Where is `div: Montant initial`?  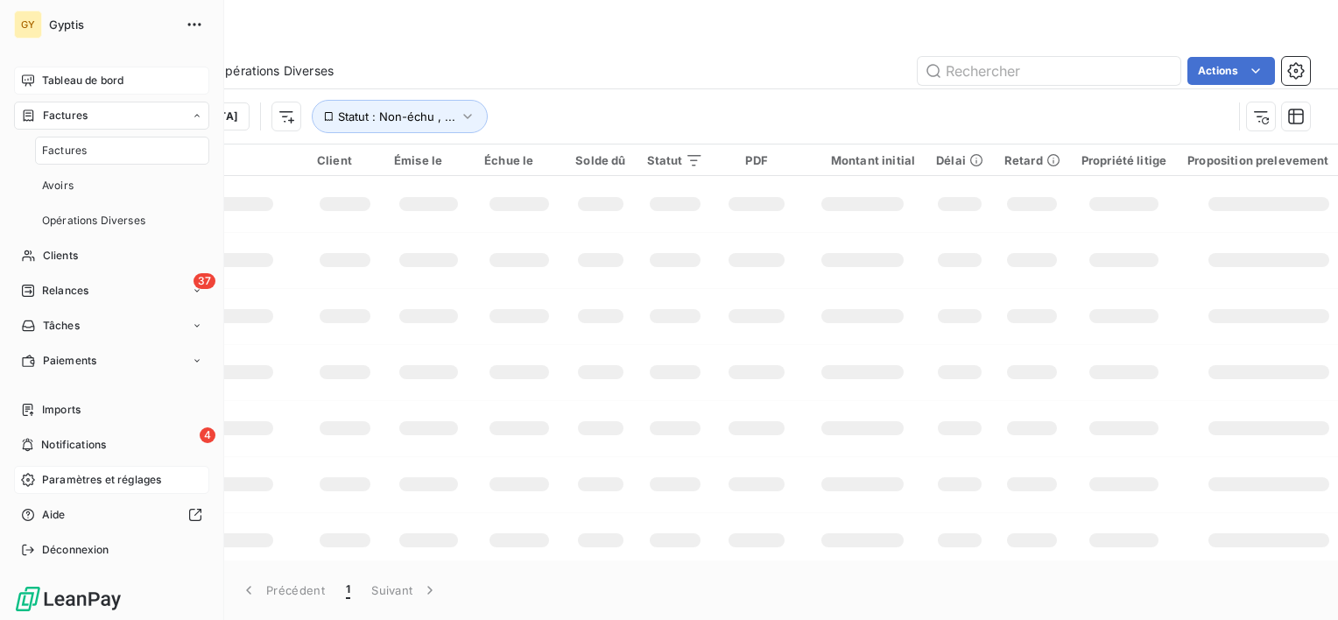 div: Montant initial is located at coordinates (863, 160).